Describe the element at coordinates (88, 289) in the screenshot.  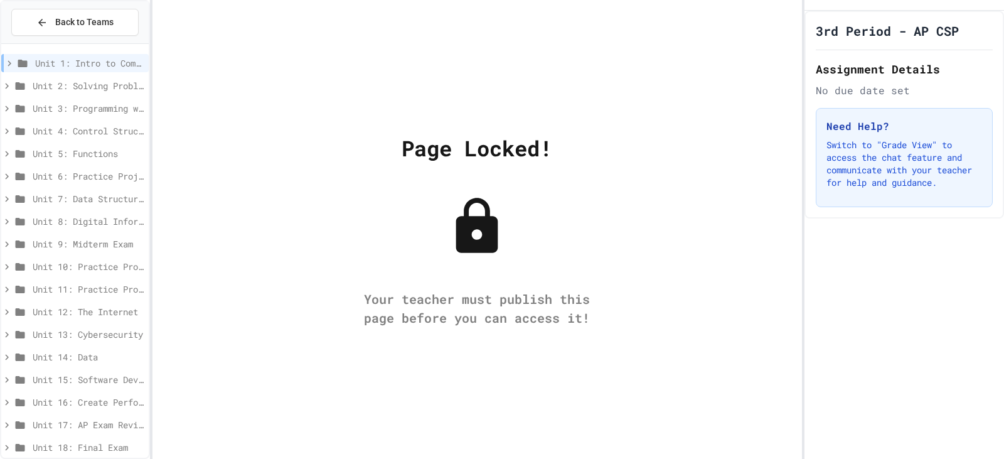
I see `span: Unit 11: Practice Project - Loaded Dice` at that location.